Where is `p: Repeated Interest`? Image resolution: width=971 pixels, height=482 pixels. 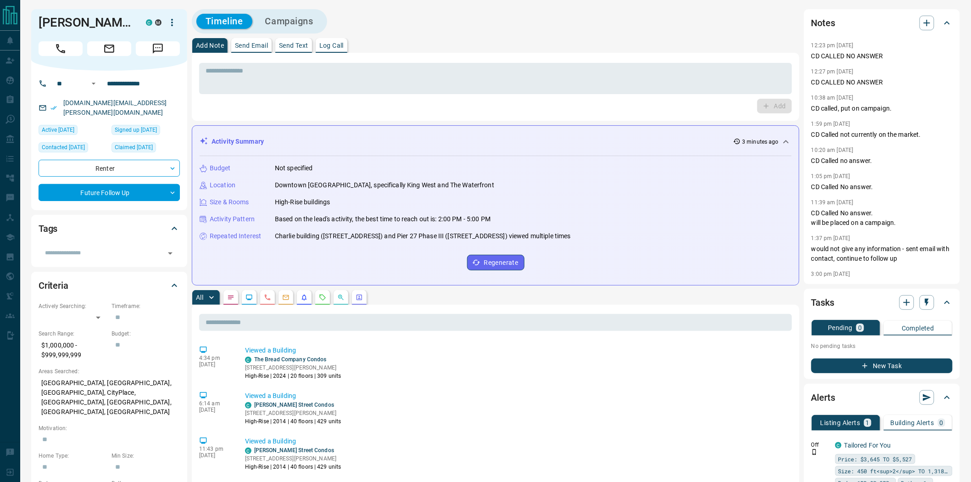 p: Repeated Interest is located at coordinates (235, 236).